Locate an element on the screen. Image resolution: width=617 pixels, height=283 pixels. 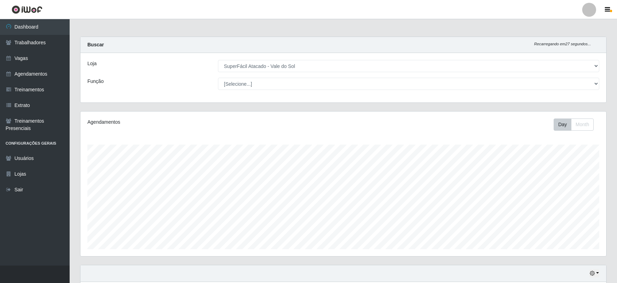
i: Recarregando em 27 segundos... is located at coordinates (562, 44).